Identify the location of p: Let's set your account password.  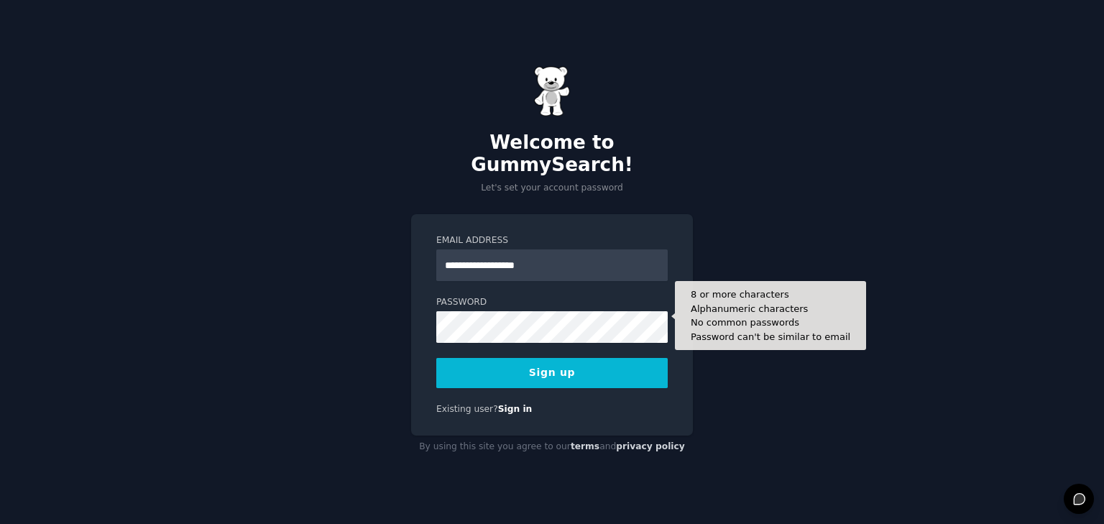
(552, 188).